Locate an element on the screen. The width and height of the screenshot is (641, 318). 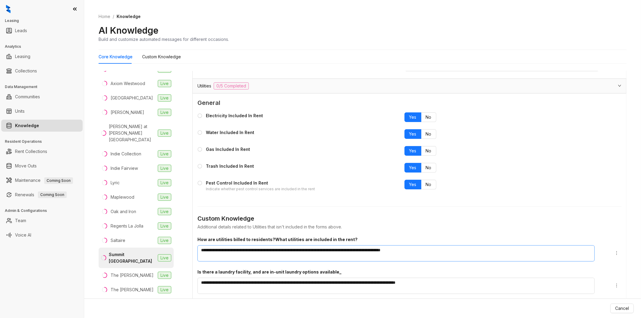
a: Leasing is located at coordinates (23, 56).